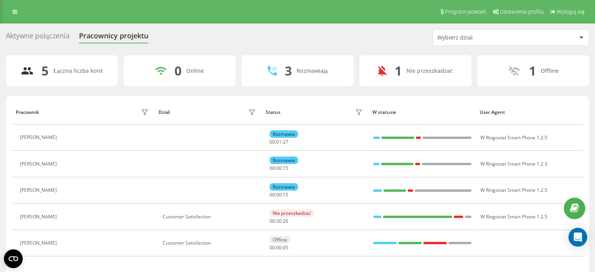 Image resolution: width=595 pixels, height=272 pixels. Describe the element at coordinates (513, 164) in the screenshot. I see `span: W Ringostat Smart Phone 1.2.3` at that location.